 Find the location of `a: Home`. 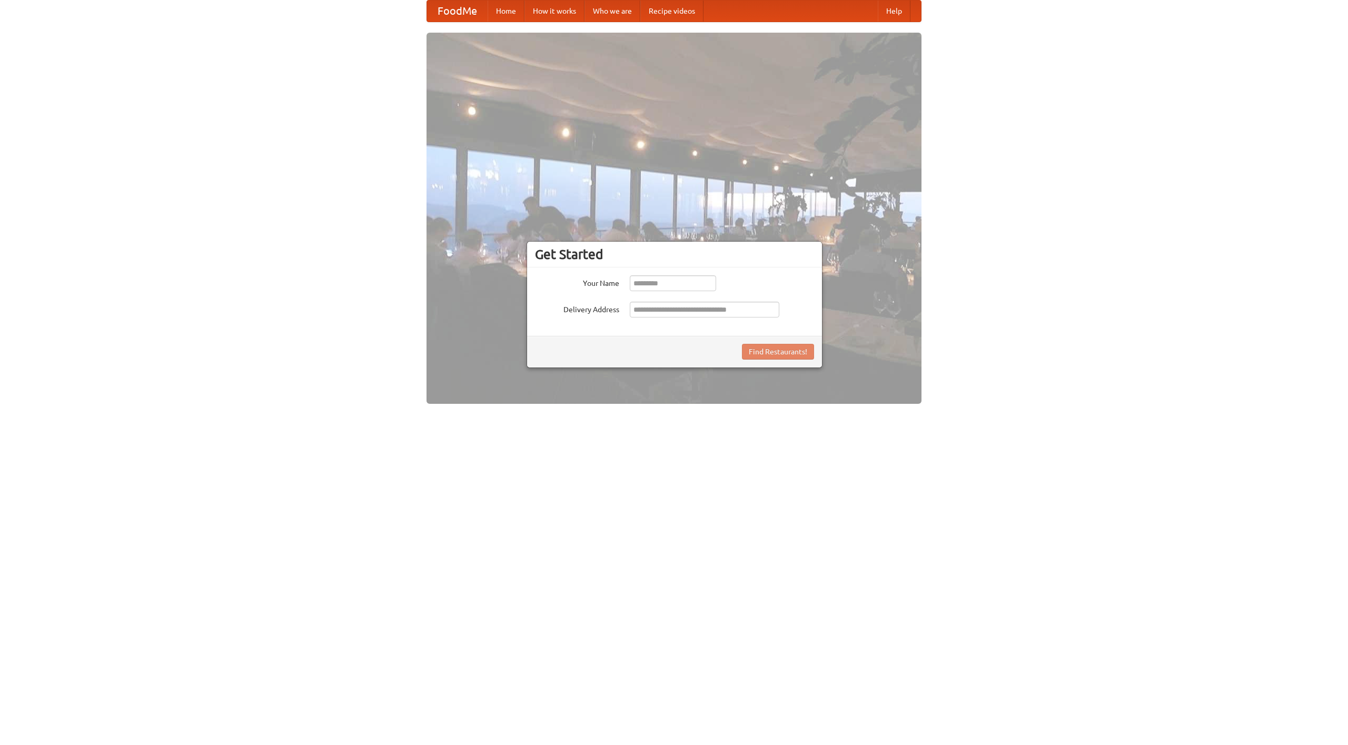

a: Home is located at coordinates (506, 11).